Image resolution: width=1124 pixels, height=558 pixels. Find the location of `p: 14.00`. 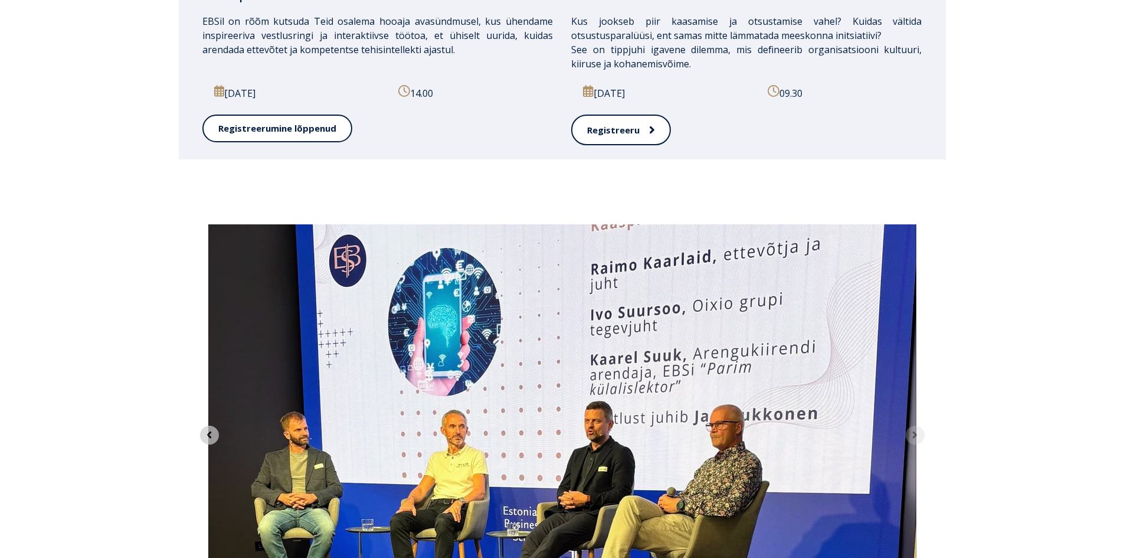

p: 14.00 is located at coordinates (470, 93).